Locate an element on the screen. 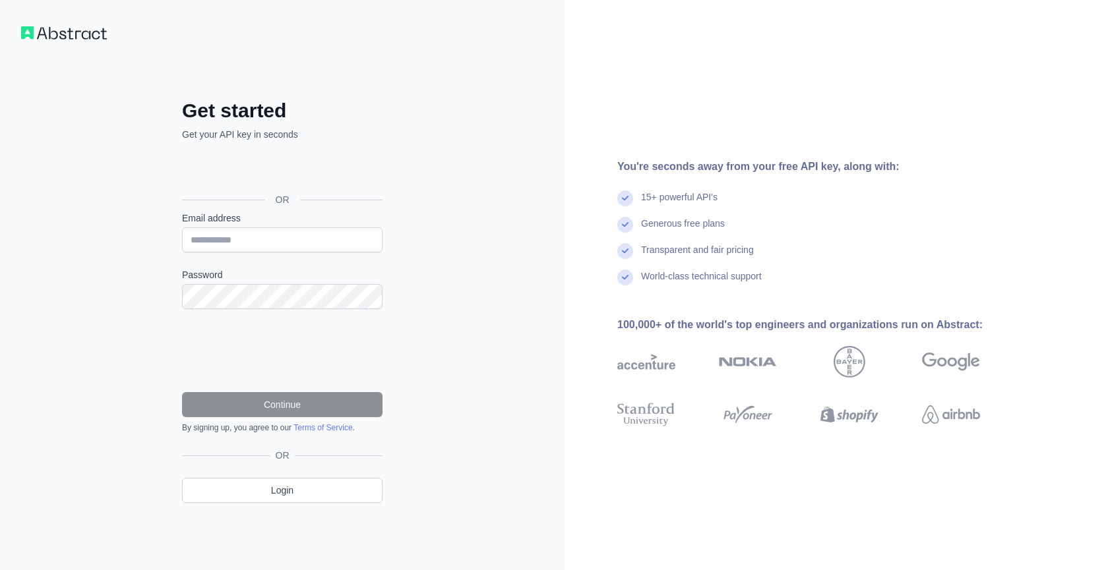 The image size is (1108, 570). img: accenture is located at coordinates (646, 362).